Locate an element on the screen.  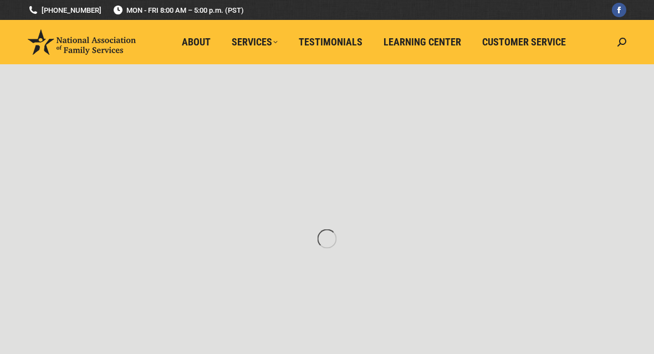
span: Customer Service is located at coordinates (524, 42).